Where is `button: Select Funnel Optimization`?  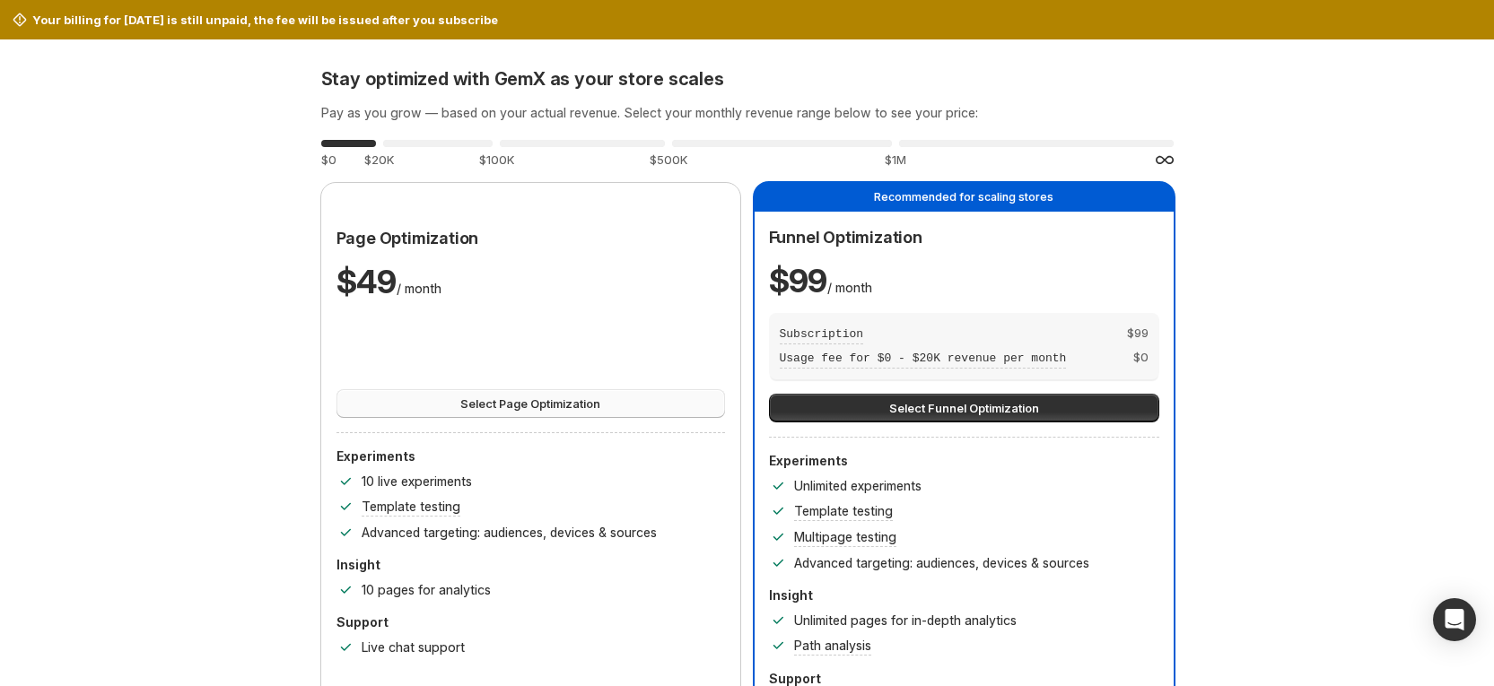 button: Select Funnel Optimization is located at coordinates (964, 408).